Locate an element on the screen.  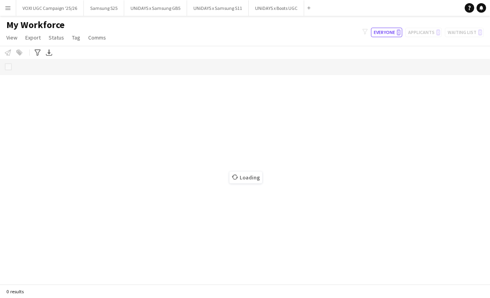
button: UNiDAYS x Samsung S11 is located at coordinates (218, 8).